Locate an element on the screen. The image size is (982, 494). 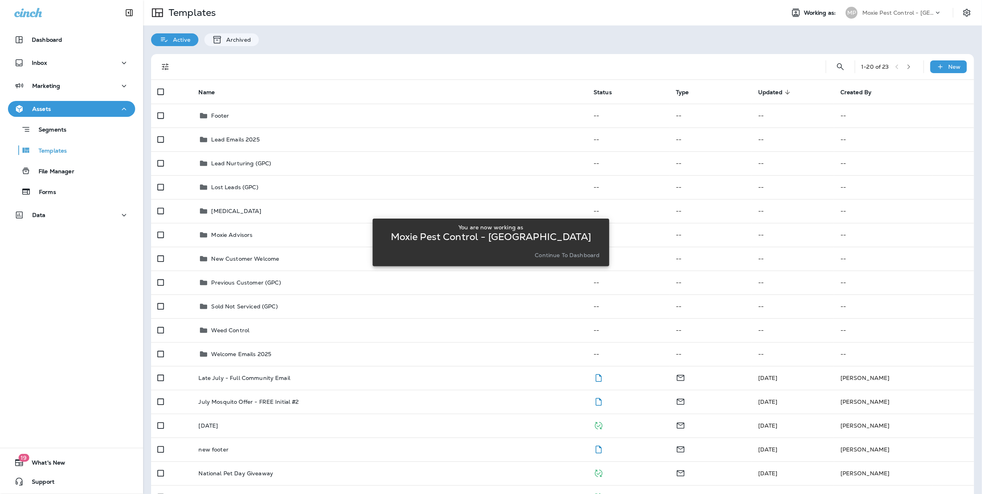
p: Lost Leads (GPC) is located at coordinates (235, 187).